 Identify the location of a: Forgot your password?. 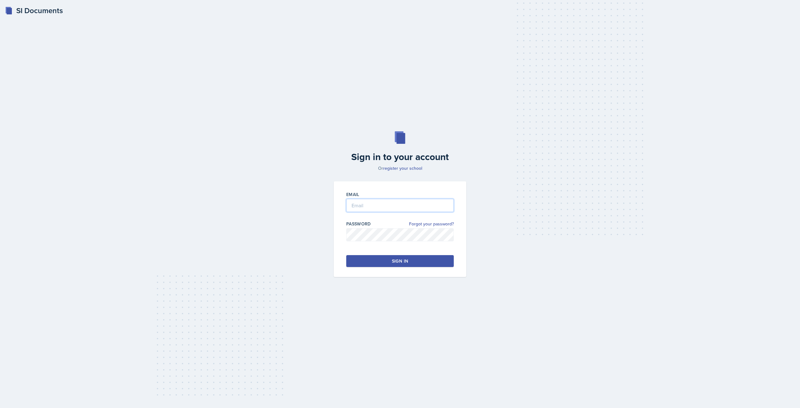
(431, 224).